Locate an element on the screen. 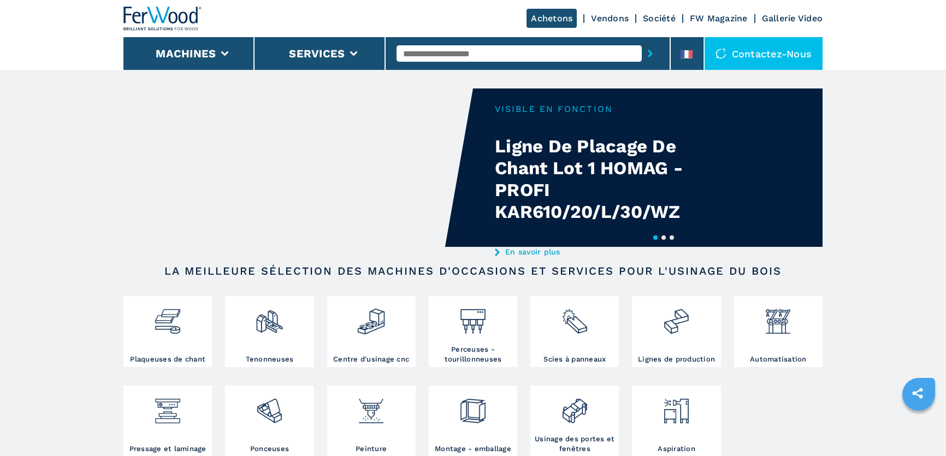 The width and height of the screenshot is (946, 456). img: montaggio_imballaggio_2.png is located at coordinates (472, 407).